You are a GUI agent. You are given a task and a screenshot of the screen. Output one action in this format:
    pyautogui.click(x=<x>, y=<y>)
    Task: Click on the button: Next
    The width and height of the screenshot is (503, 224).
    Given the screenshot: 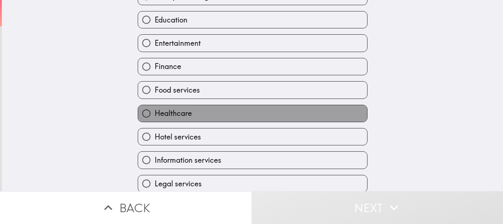 What is the action you would take?
    pyautogui.click(x=377, y=207)
    